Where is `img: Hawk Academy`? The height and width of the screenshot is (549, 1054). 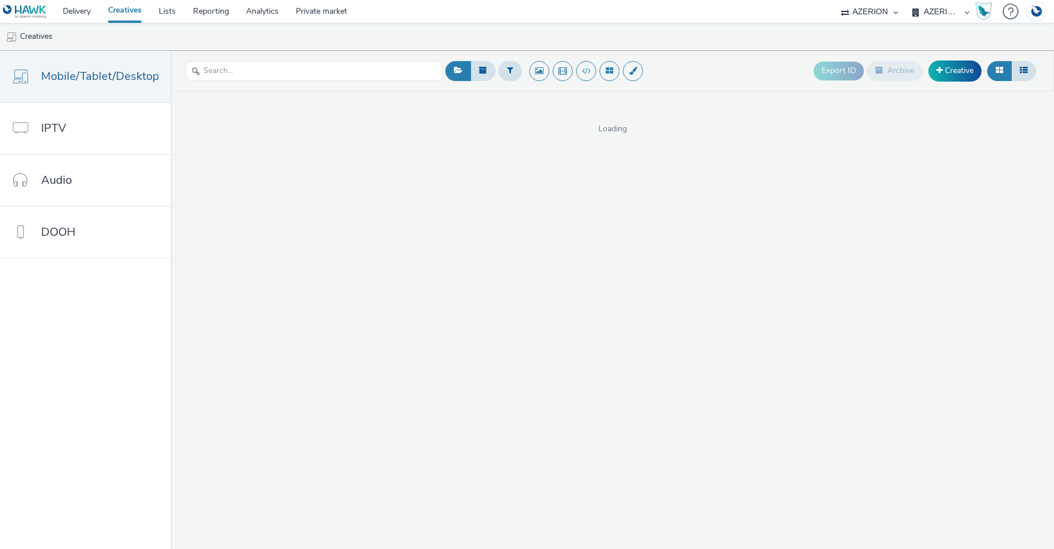
img: Hawk Academy is located at coordinates (983, 11).